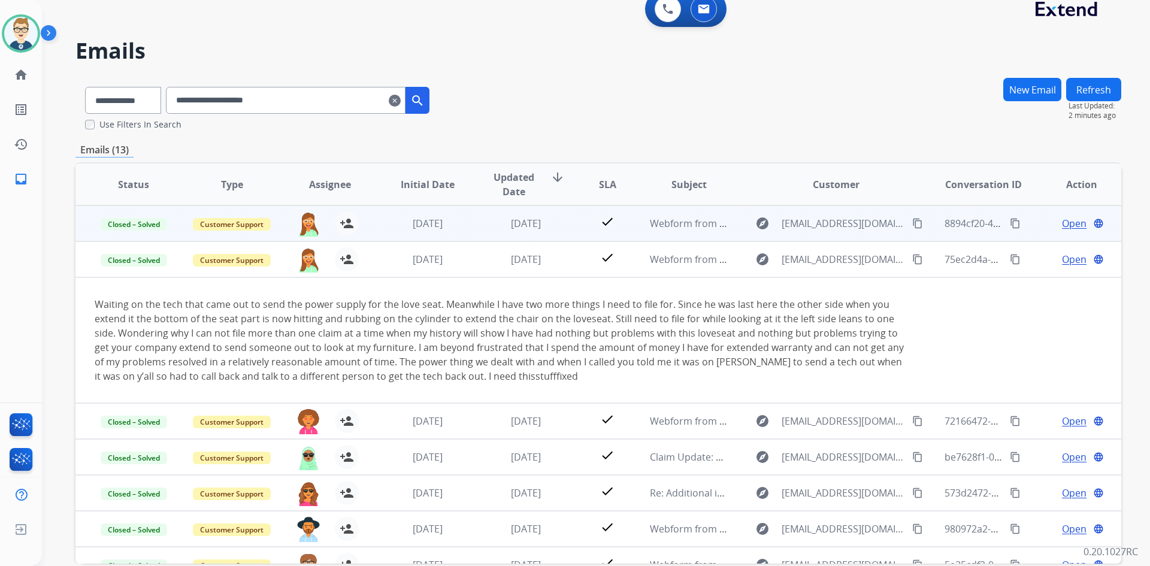 Image resolution: width=1150 pixels, height=566 pixels. I want to click on span: Initial Date, so click(428, 184).